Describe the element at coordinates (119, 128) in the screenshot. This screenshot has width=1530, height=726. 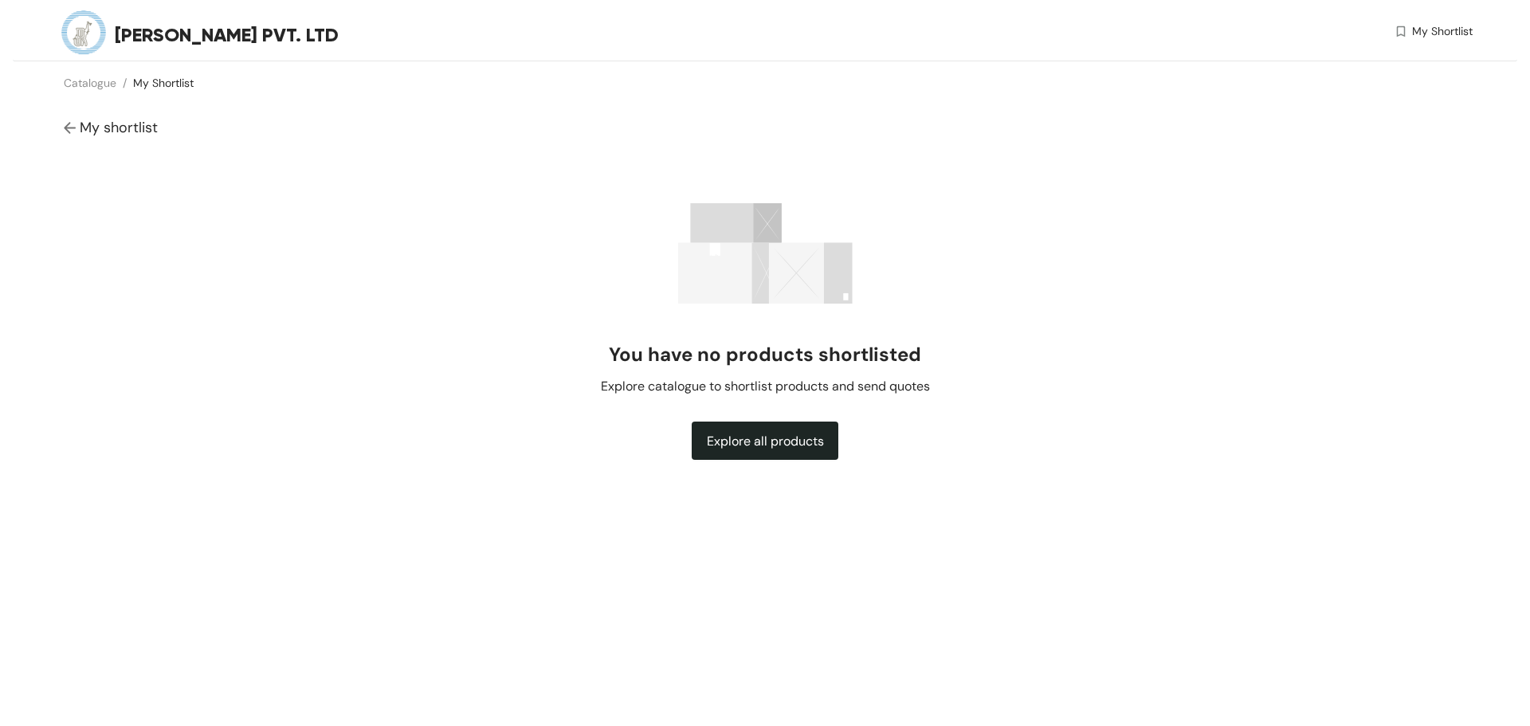
I see `span: My shortlist` at that location.